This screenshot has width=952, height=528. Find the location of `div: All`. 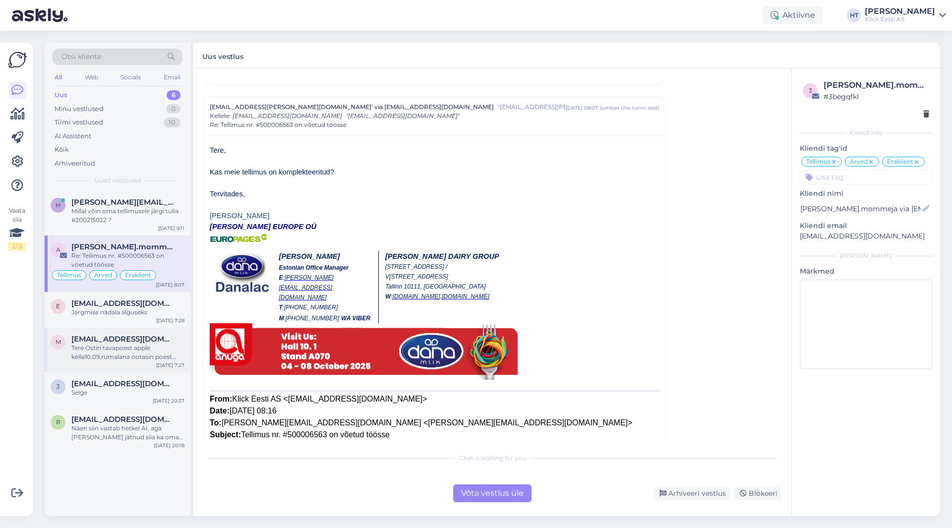

div: All is located at coordinates (58, 77).